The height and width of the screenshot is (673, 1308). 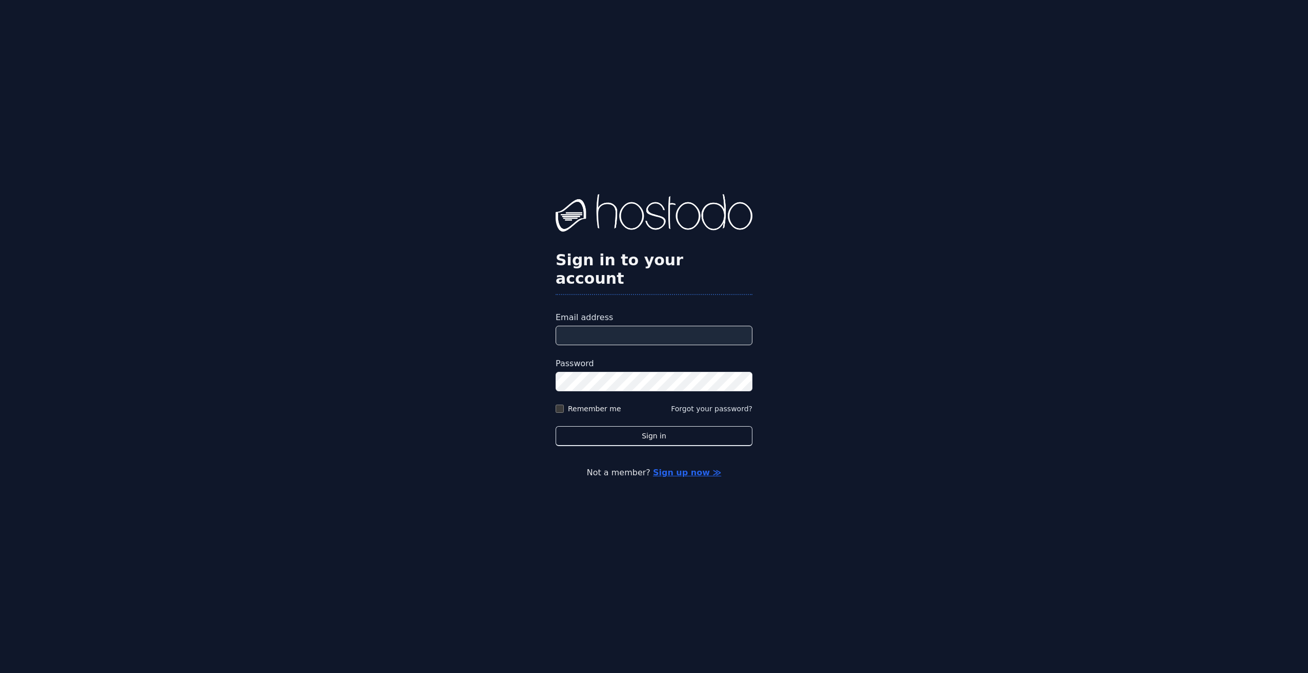 I want to click on label: Password, so click(x=654, y=364).